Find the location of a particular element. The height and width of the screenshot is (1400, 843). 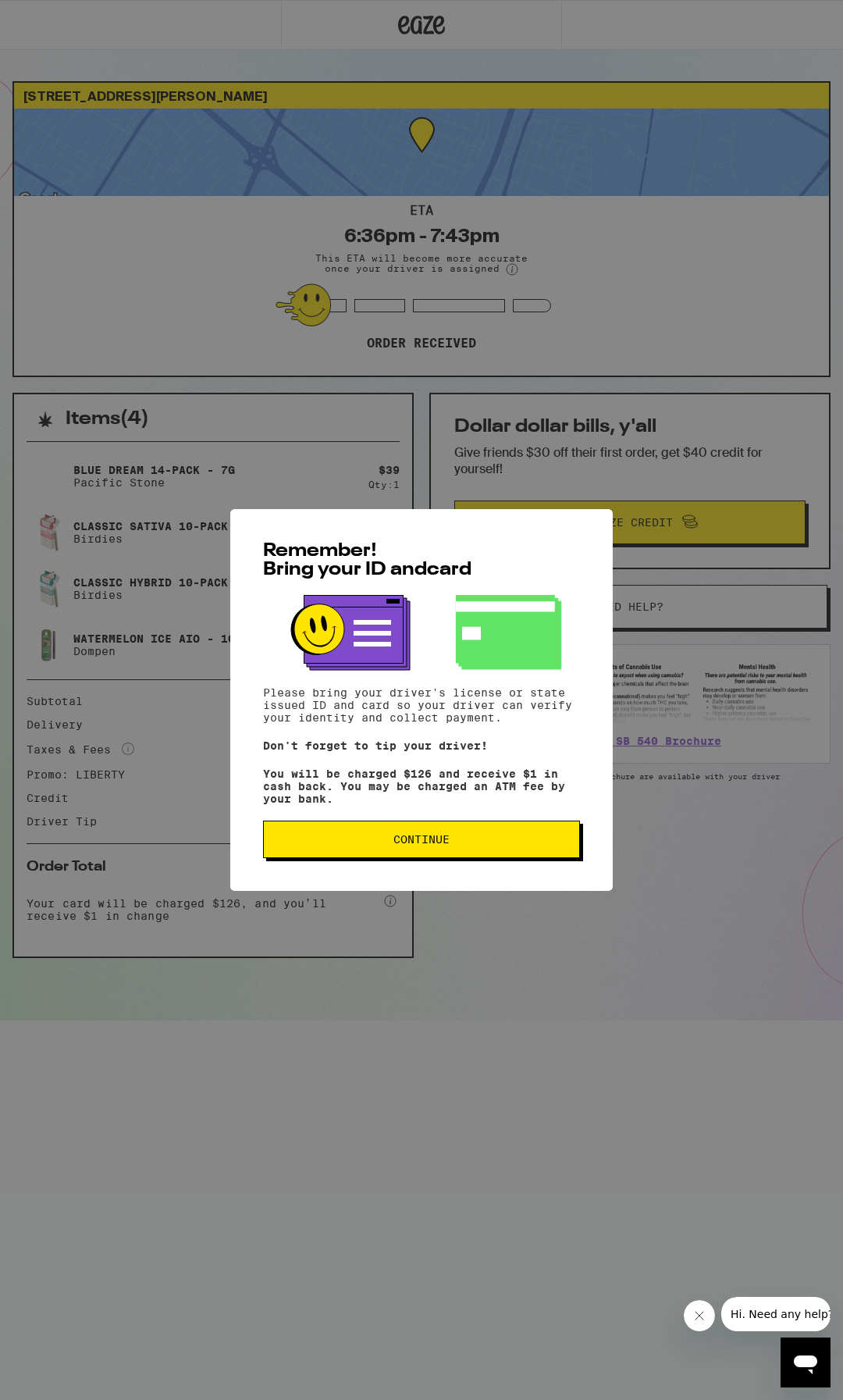

span: Remember! Bring your ID and card is located at coordinates (367, 561).